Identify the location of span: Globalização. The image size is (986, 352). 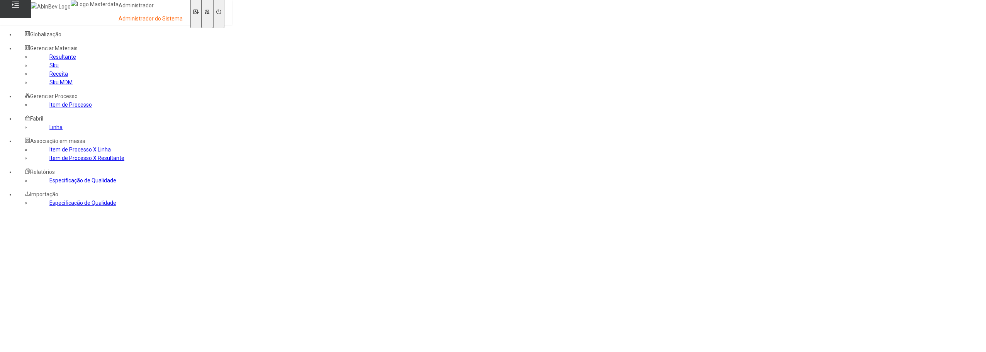
(46, 34).